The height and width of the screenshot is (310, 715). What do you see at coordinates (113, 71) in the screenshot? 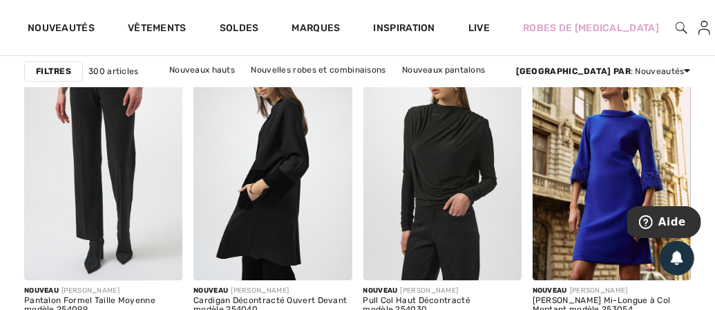
I see `span: 300 articles` at bounding box center [113, 71].